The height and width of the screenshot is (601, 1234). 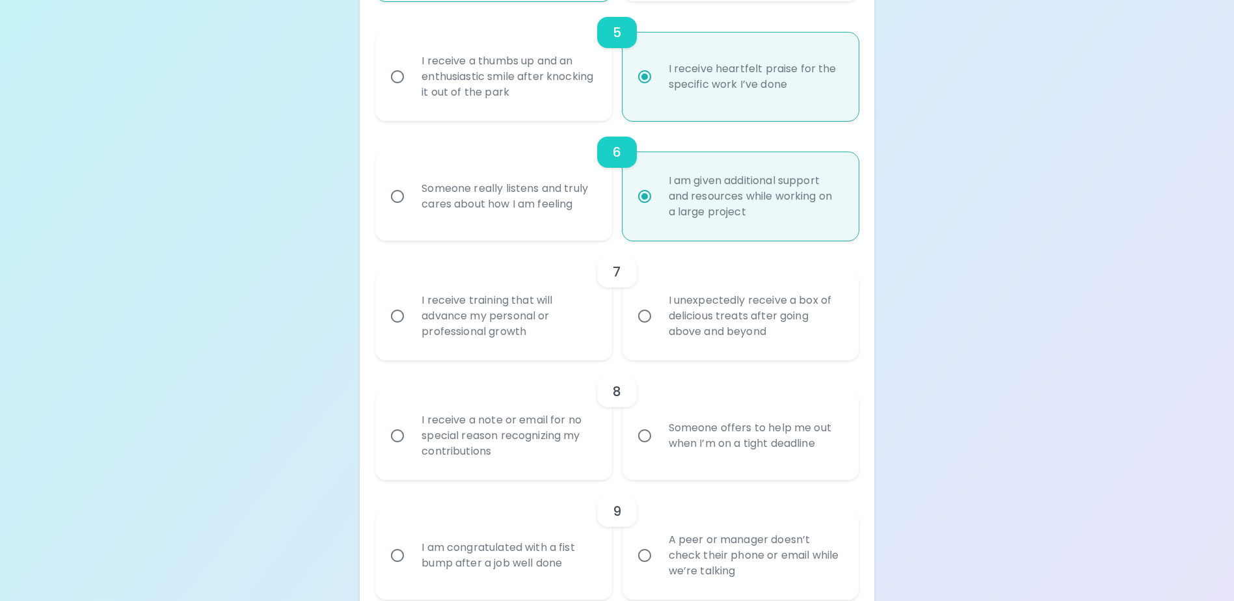 I want to click on div: I am congratulated with a fist bump after a job well done, so click(x=507, y=555).